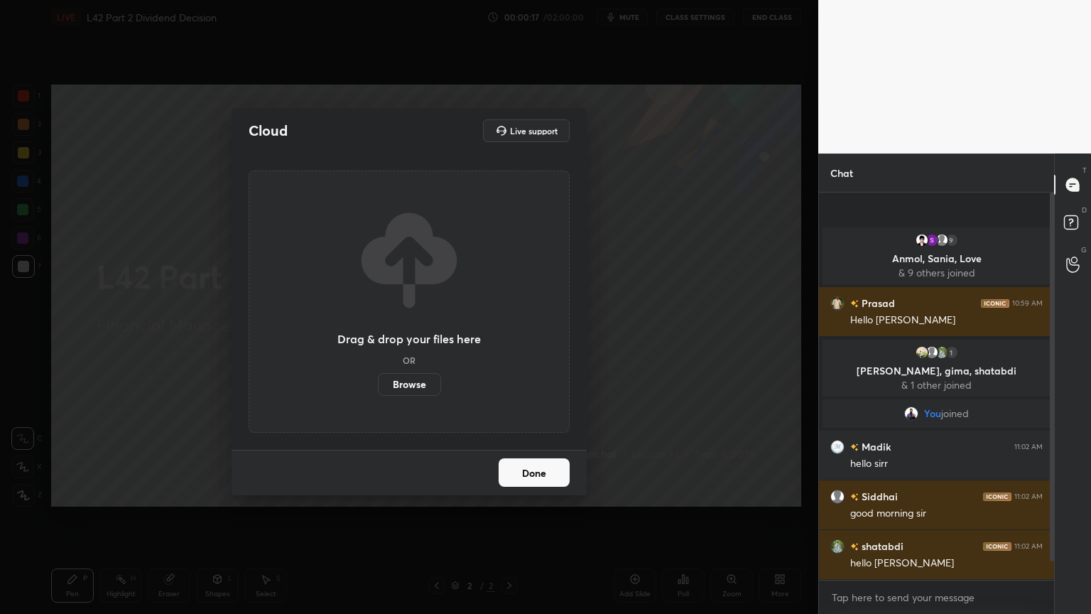  Describe the element at coordinates (952, 352) in the screenshot. I see `div: 1` at that location.